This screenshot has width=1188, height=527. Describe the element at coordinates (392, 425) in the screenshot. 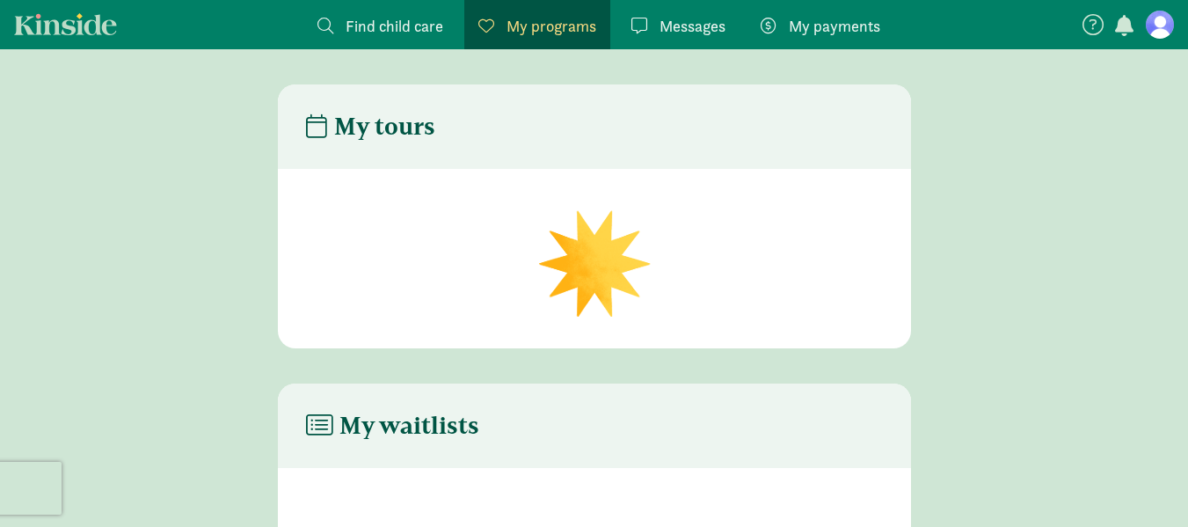

I see `h4: My waitlists` at that location.